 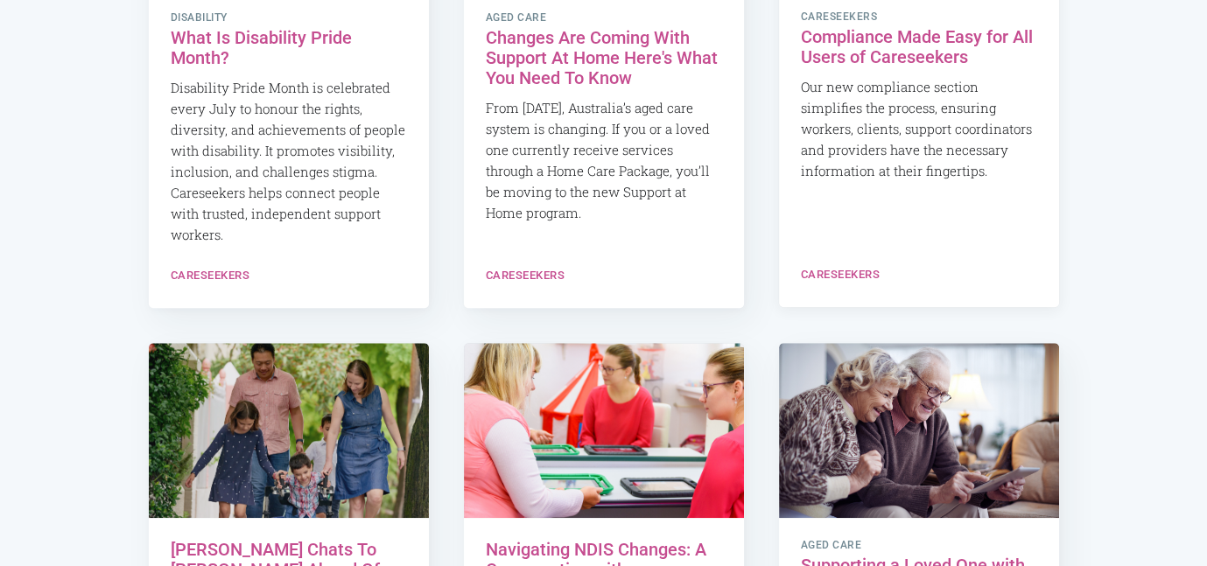 I want to click on span: careseekers, so click(x=919, y=17).